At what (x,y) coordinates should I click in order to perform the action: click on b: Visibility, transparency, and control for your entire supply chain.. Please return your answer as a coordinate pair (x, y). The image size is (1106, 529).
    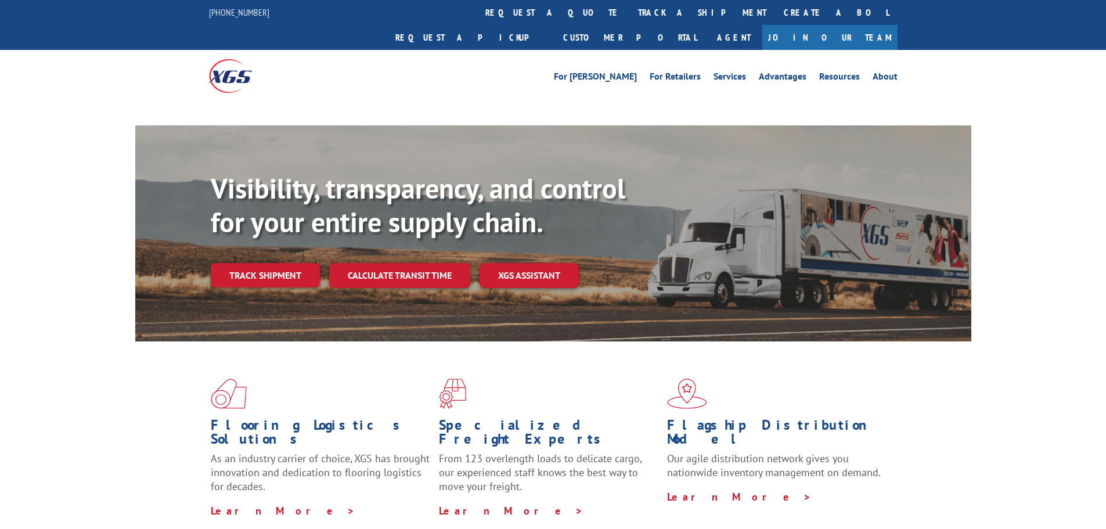
    Looking at the image, I should click on (418, 205).